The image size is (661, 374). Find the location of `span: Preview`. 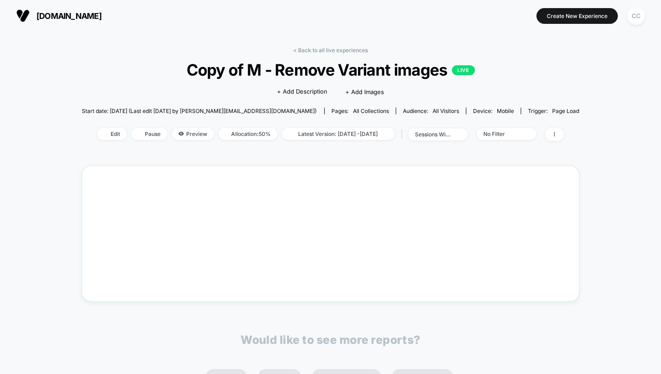

span: Preview is located at coordinates (193, 134).